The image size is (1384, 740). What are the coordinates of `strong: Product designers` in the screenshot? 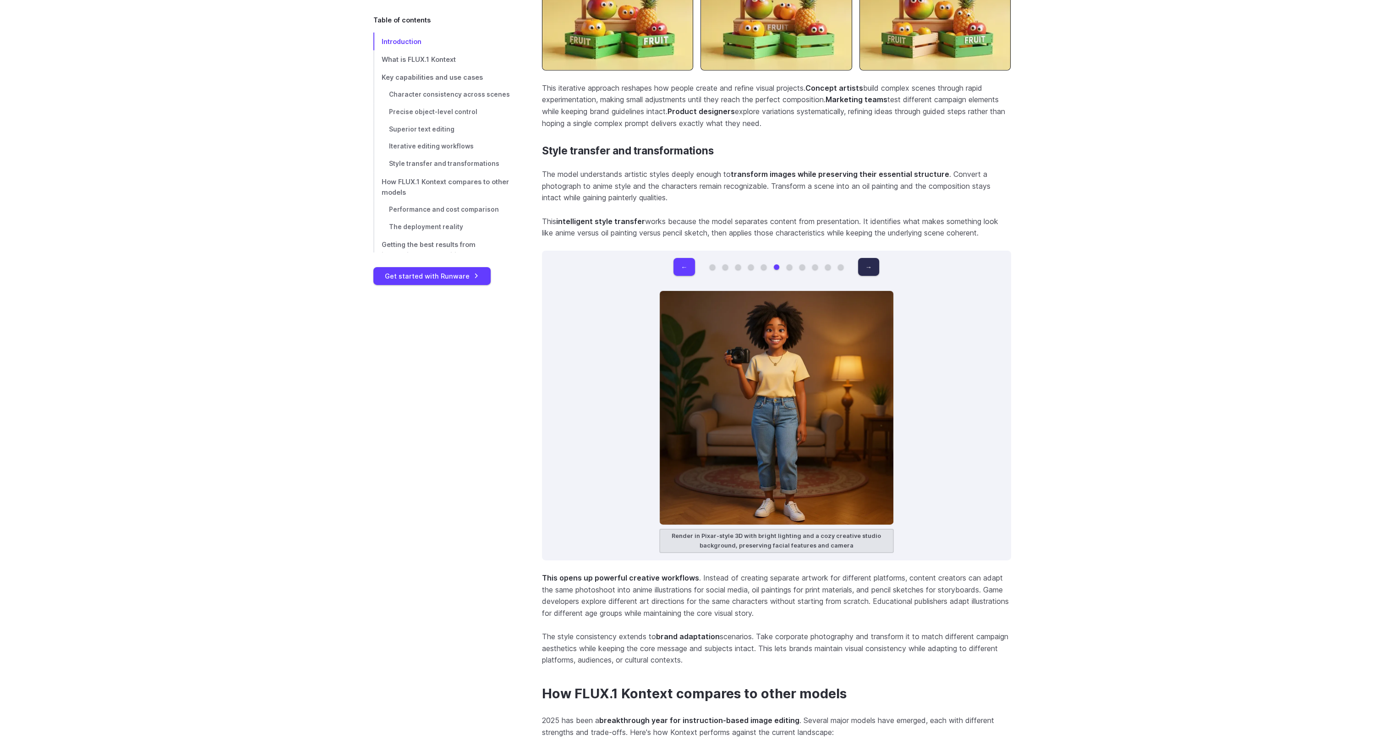 It's located at (701, 111).